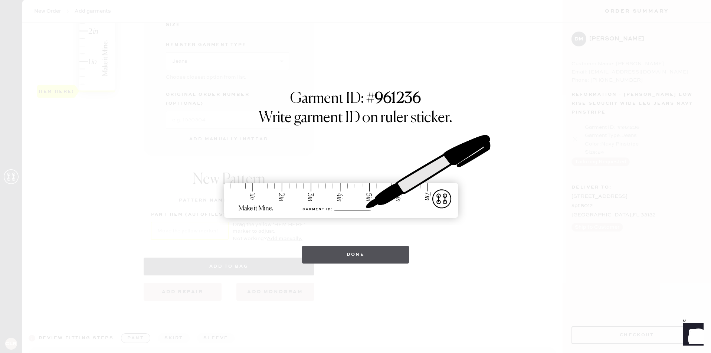 The height and width of the screenshot is (353, 711). Describe the element at coordinates (398, 99) in the screenshot. I see `strong: 961236` at that location.